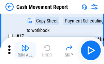 The width and height of the screenshot is (104, 64). What do you see at coordinates (94, 7) in the screenshot?
I see `img: Settings menu` at bounding box center [94, 7].